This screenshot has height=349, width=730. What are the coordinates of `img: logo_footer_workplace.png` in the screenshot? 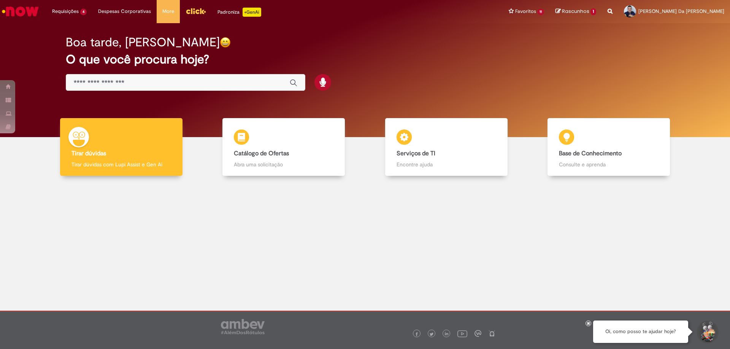 It's located at (478, 334).